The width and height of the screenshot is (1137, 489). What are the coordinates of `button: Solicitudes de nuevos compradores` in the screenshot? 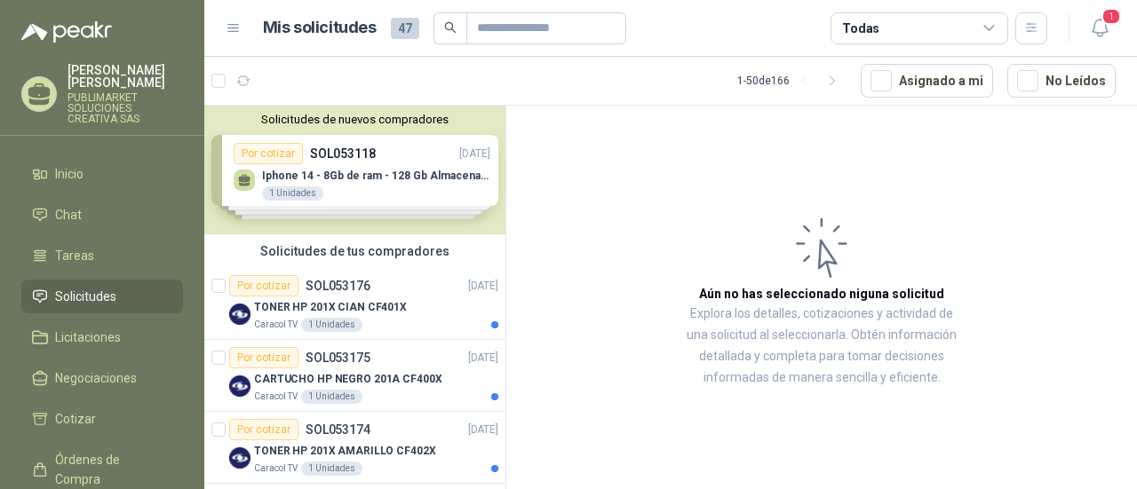 It's located at (354, 119).